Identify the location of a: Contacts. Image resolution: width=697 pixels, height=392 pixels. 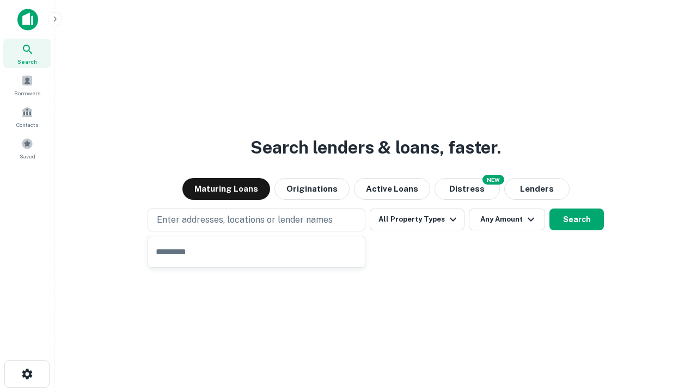
(27, 116).